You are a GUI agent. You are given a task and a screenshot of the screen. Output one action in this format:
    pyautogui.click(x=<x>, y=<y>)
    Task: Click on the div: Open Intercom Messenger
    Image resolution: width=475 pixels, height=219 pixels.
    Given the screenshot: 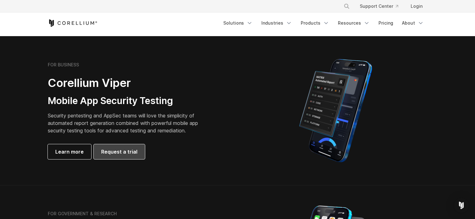 What is the action you would take?
    pyautogui.click(x=461, y=206)
    